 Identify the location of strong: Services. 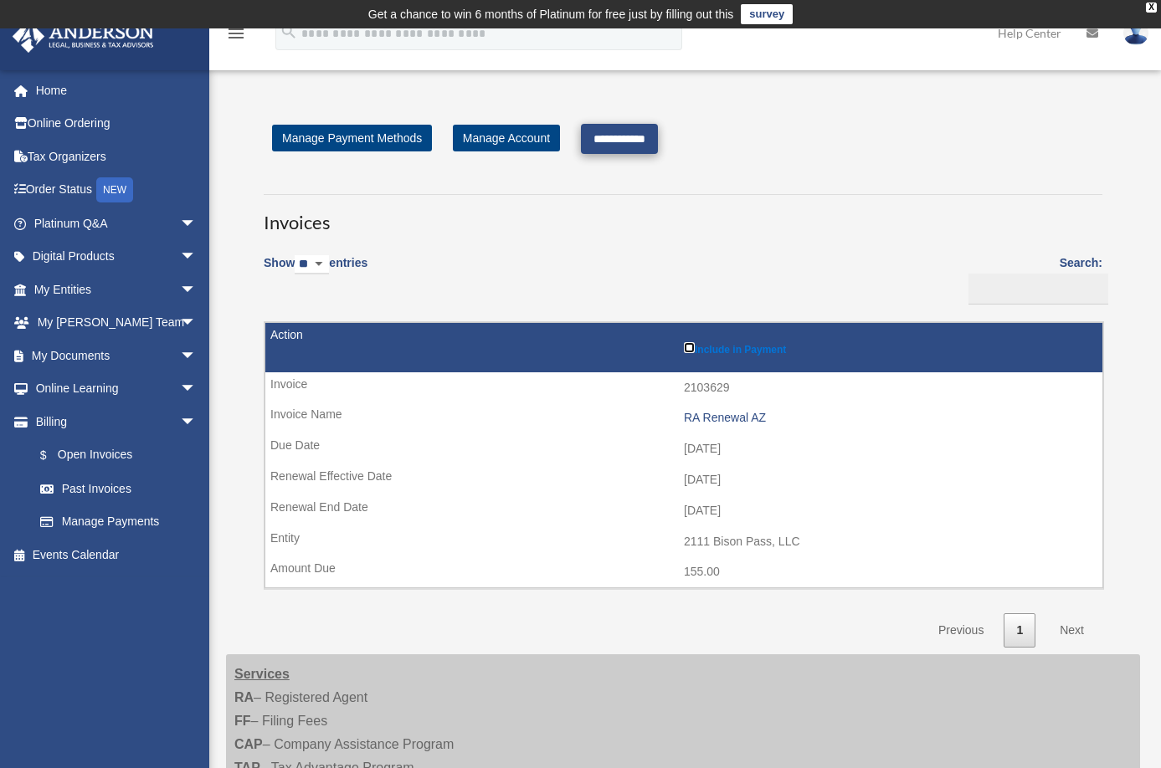
(262, 674).